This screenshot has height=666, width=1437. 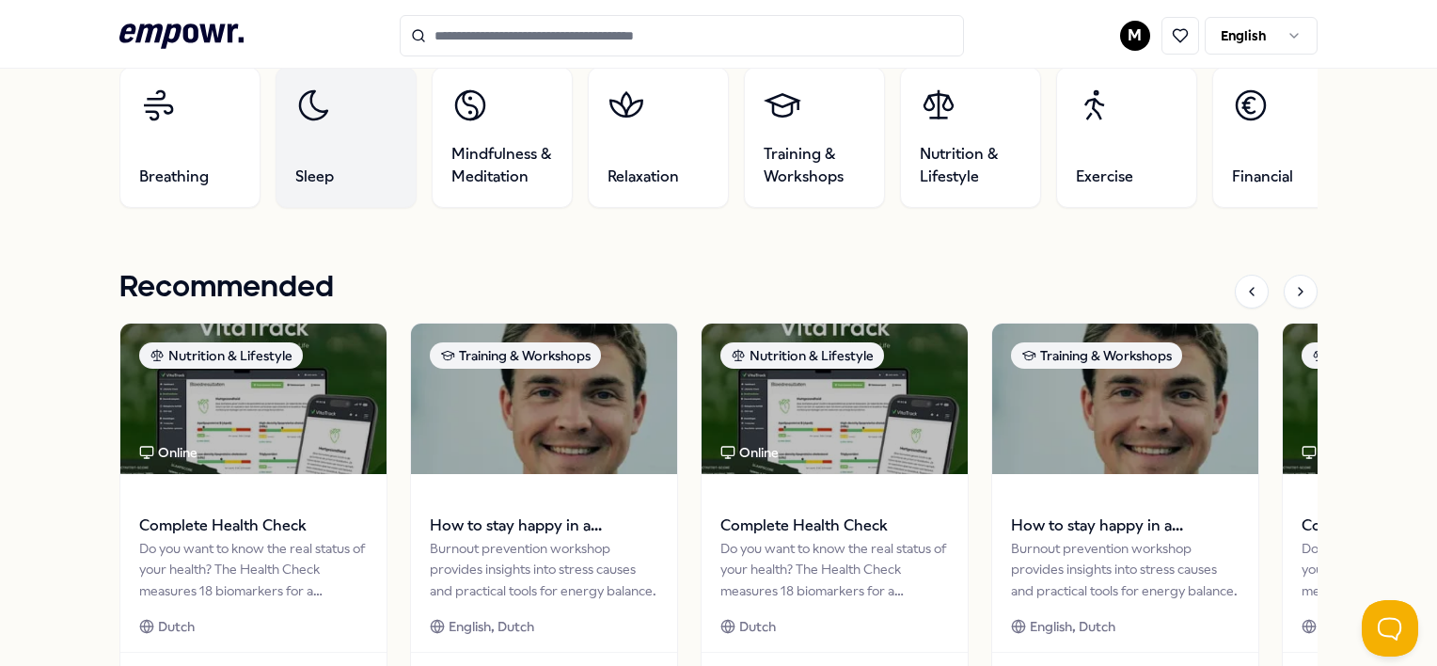 I want to click on span: Relaxation, so click(x=643, y=177).